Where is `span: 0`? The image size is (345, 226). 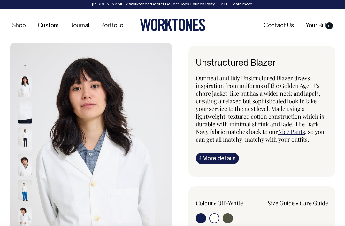 span: 0 is located at coordinates (329, 26).